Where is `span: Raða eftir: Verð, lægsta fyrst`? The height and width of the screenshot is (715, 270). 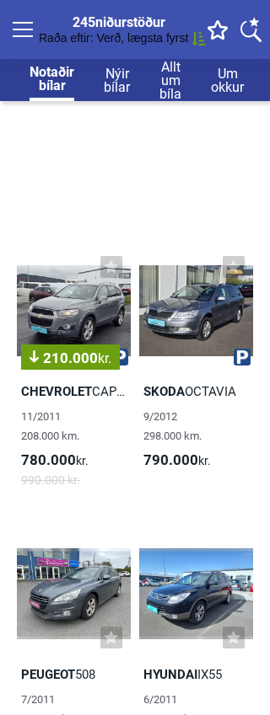
span: Raða eftir: Verð, lægsta fyrst is located at coordinates (113, 38).